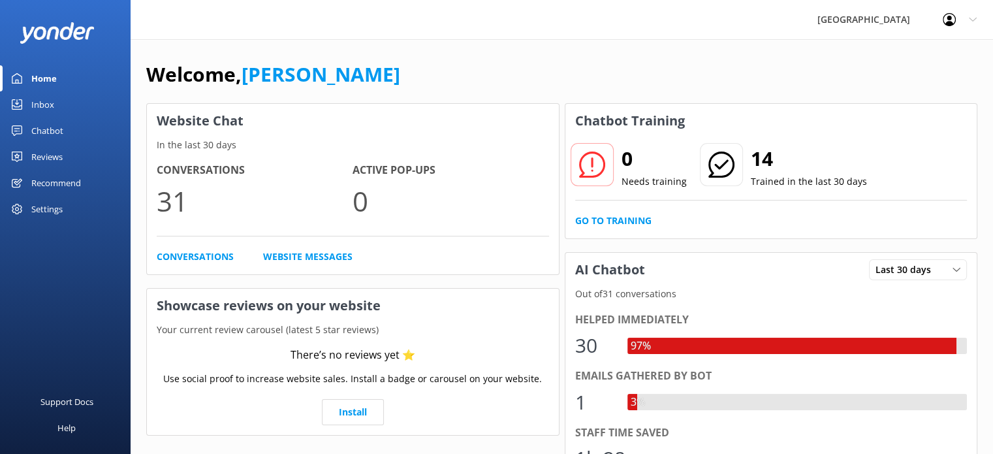 This screenshot has height=454, width=993. Describe the element at coordinates (610, 270) in the screenshot. I see `h3: AI Chatbot` at that location.